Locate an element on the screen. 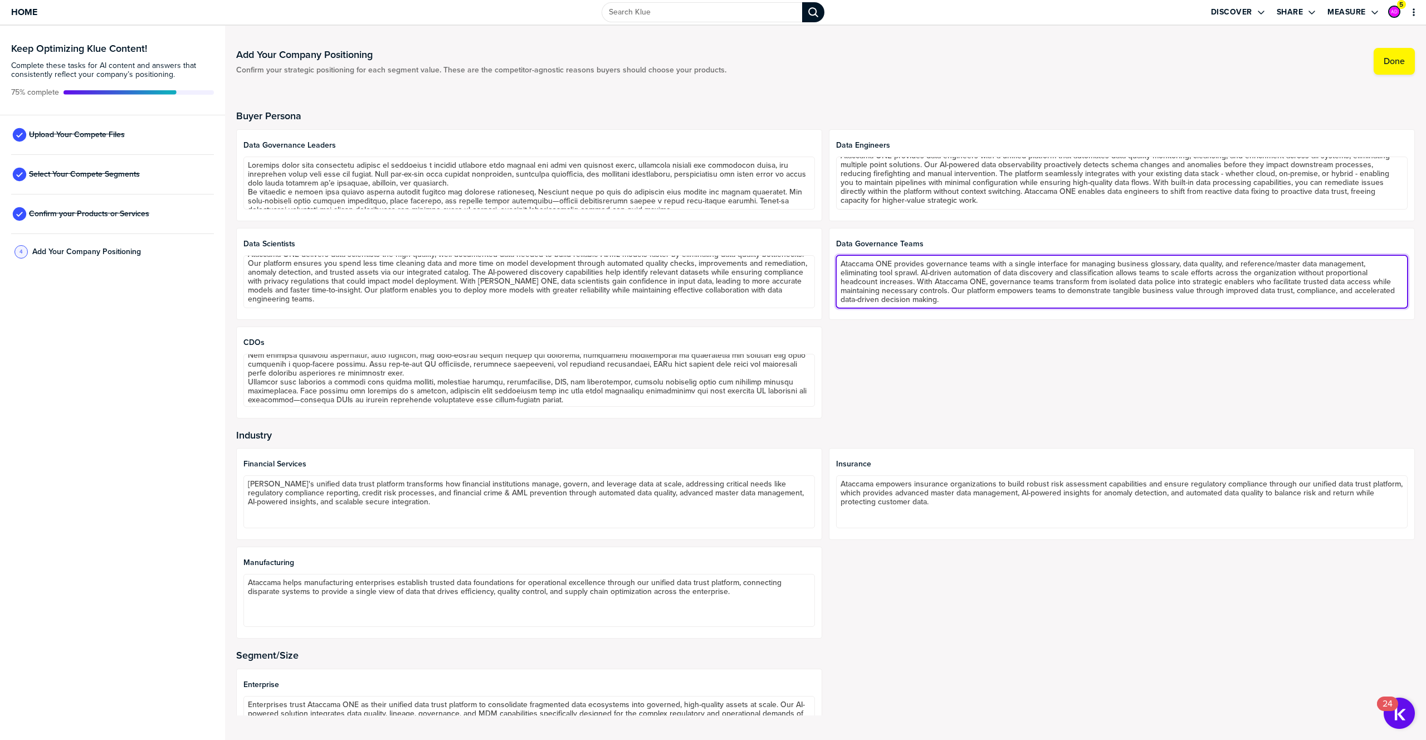 This screenshot has height=740, width=1426. img: 6f25118f5f5169d5aa90e026064f7bec-sml.png is located at coordinates (1395, 12).